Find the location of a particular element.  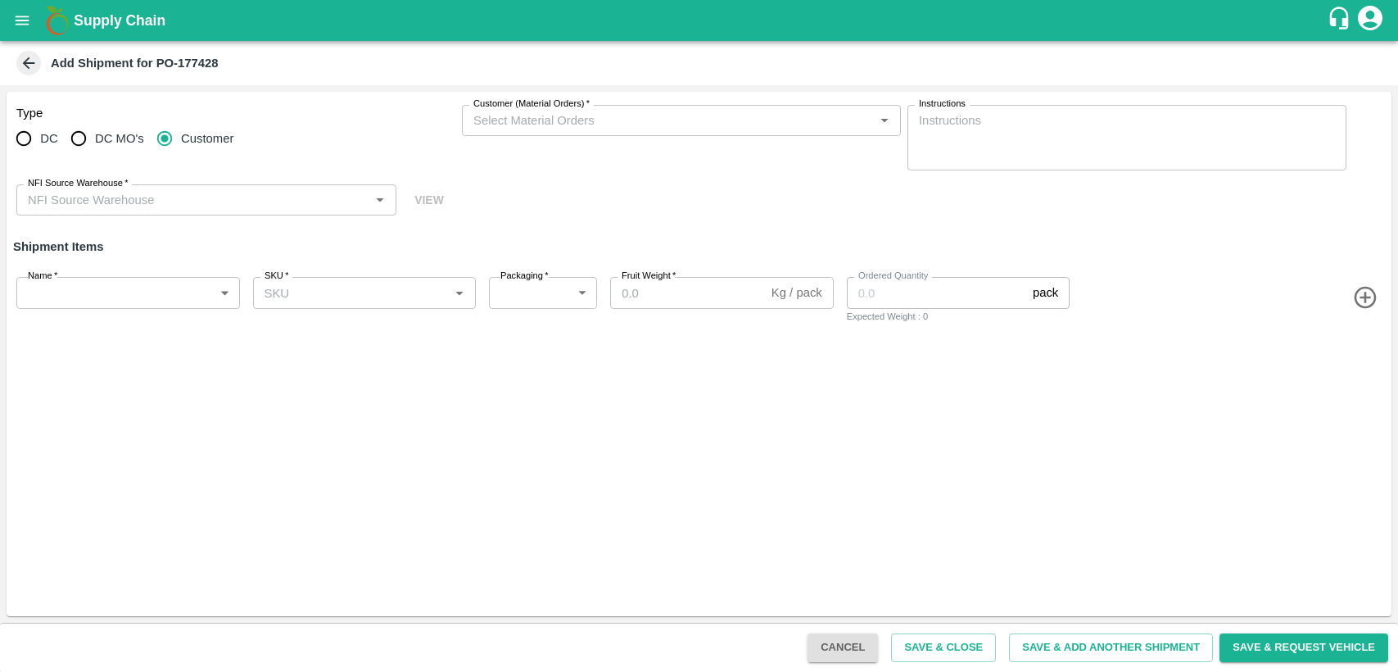

span: DC is located at coordinates (48, 138).